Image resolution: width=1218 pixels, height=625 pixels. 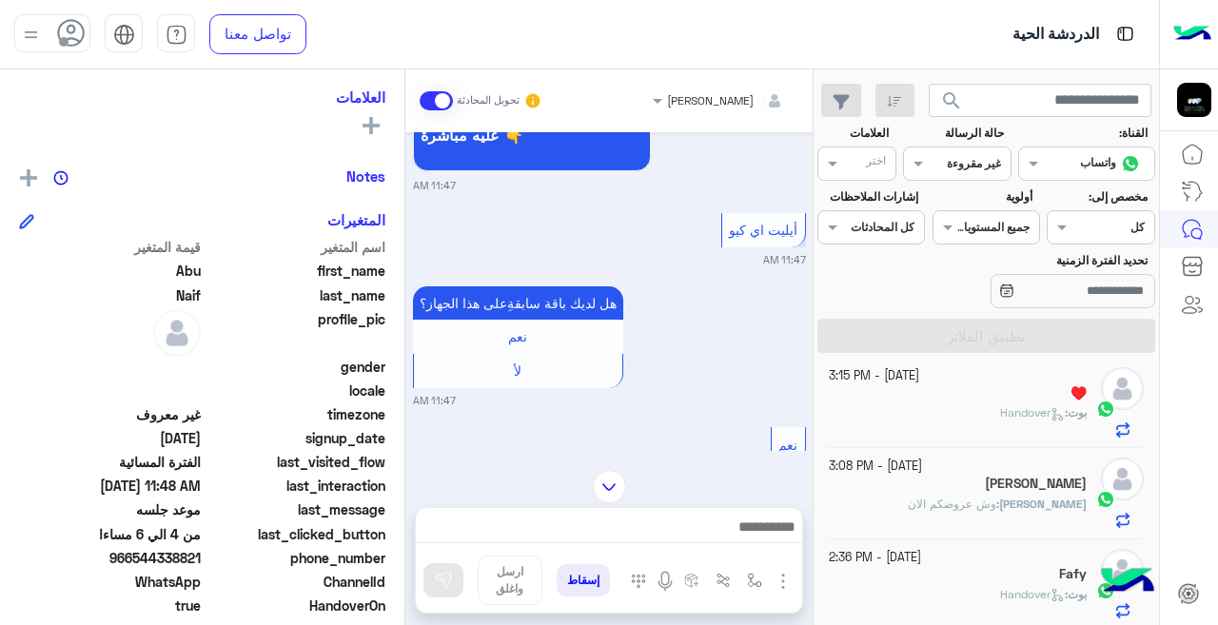 What do you see at coordinates (1055, 34) in the screenshot?
I see `p: الدردشة الحية` at bounding box center [1055, 34].